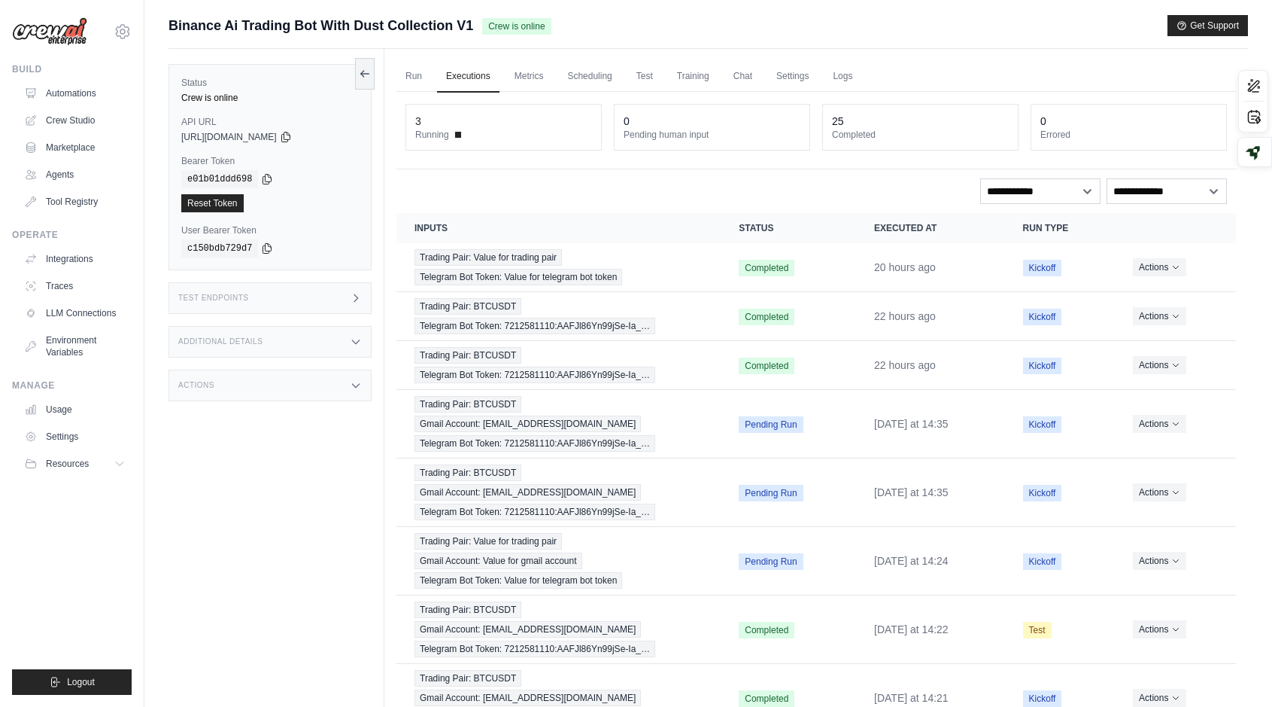  What do you see at coordinates (920, 135) in the screenshot?
I see `dt: Completed` at bounding box center [920, 135].